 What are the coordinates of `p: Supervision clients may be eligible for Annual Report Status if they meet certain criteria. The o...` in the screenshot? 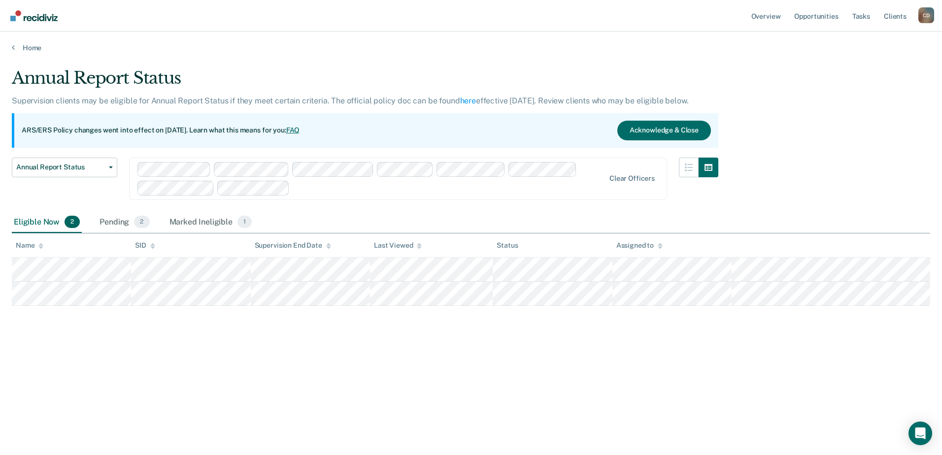 It's located at (350, 100).